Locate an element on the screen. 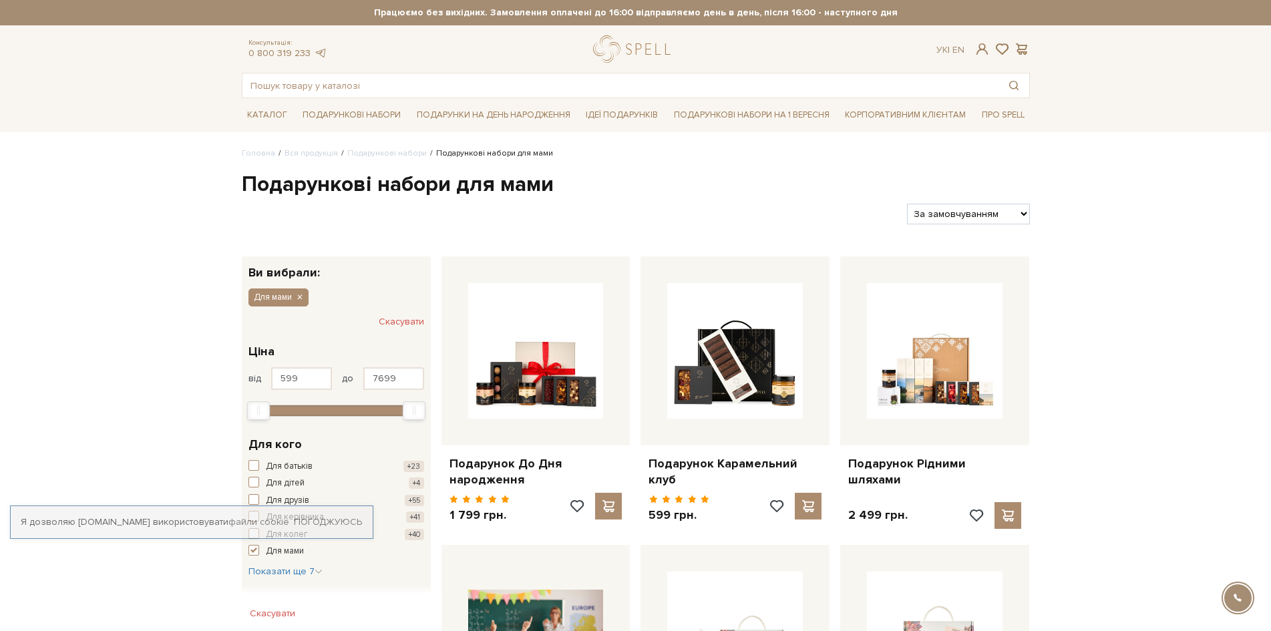 The height and width of the screenshot is (631, 1271). span: Для кого is located at coordinates (275, 444).